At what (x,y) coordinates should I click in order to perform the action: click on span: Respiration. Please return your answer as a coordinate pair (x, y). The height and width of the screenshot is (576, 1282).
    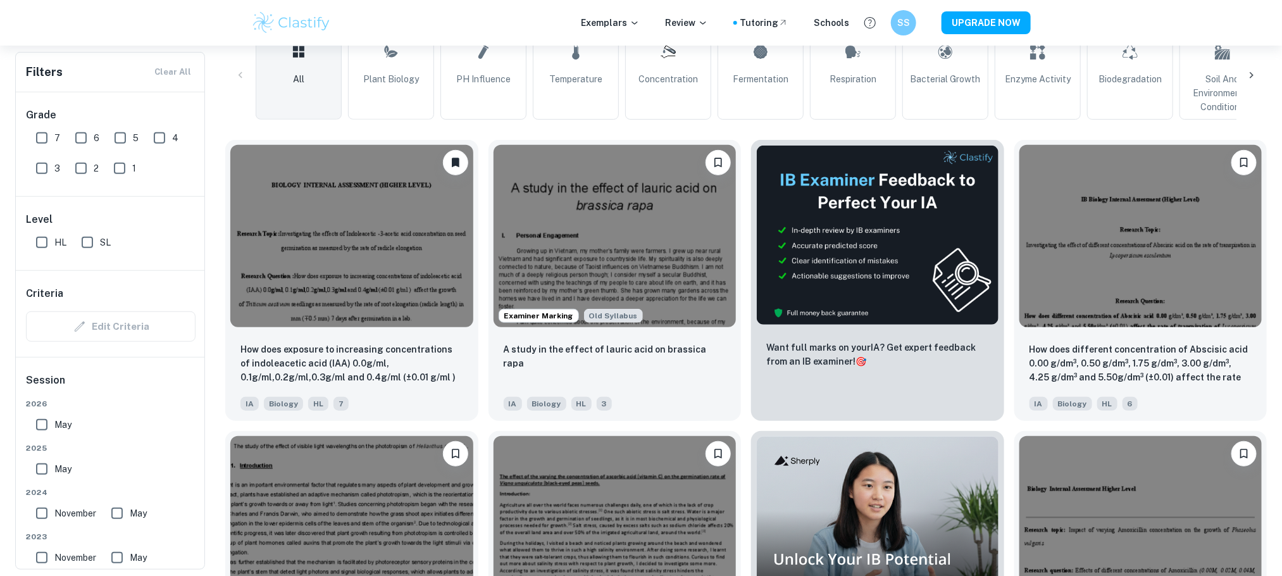
    Looking at the image, I should click on (853, 79).